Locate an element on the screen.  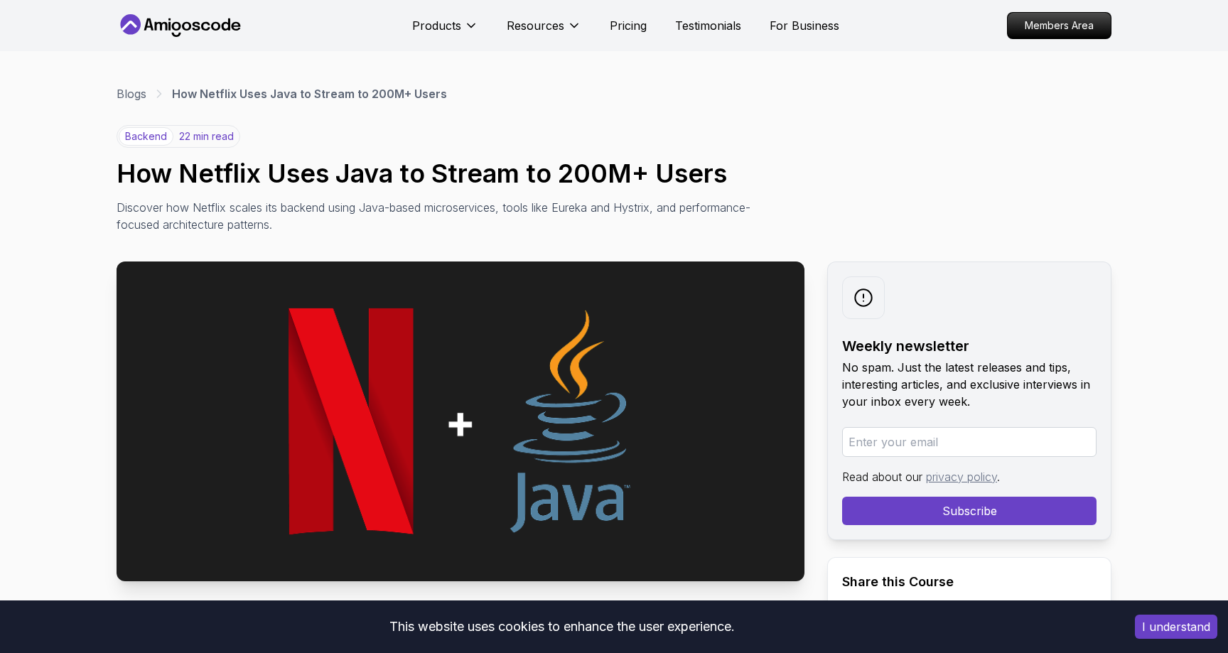
button: Subscribe is located at coordinates (970, 511).